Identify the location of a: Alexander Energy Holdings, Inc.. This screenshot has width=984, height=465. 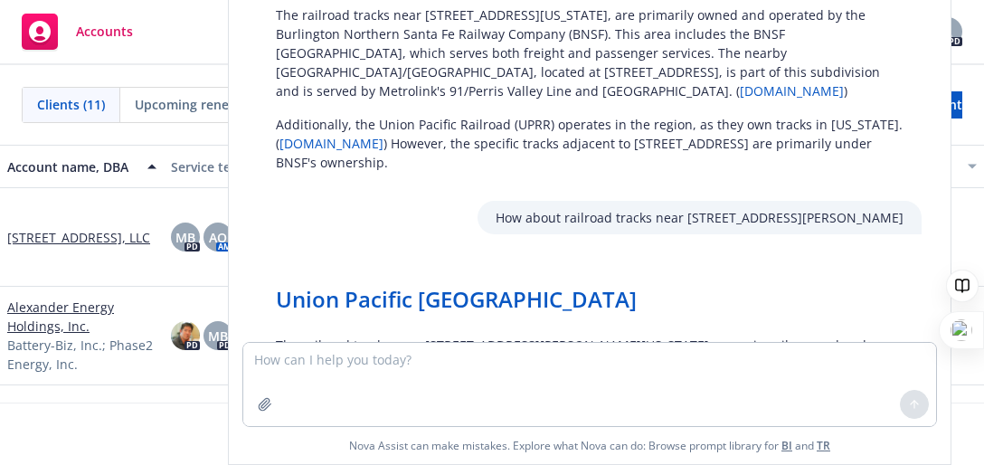
(81, 316).